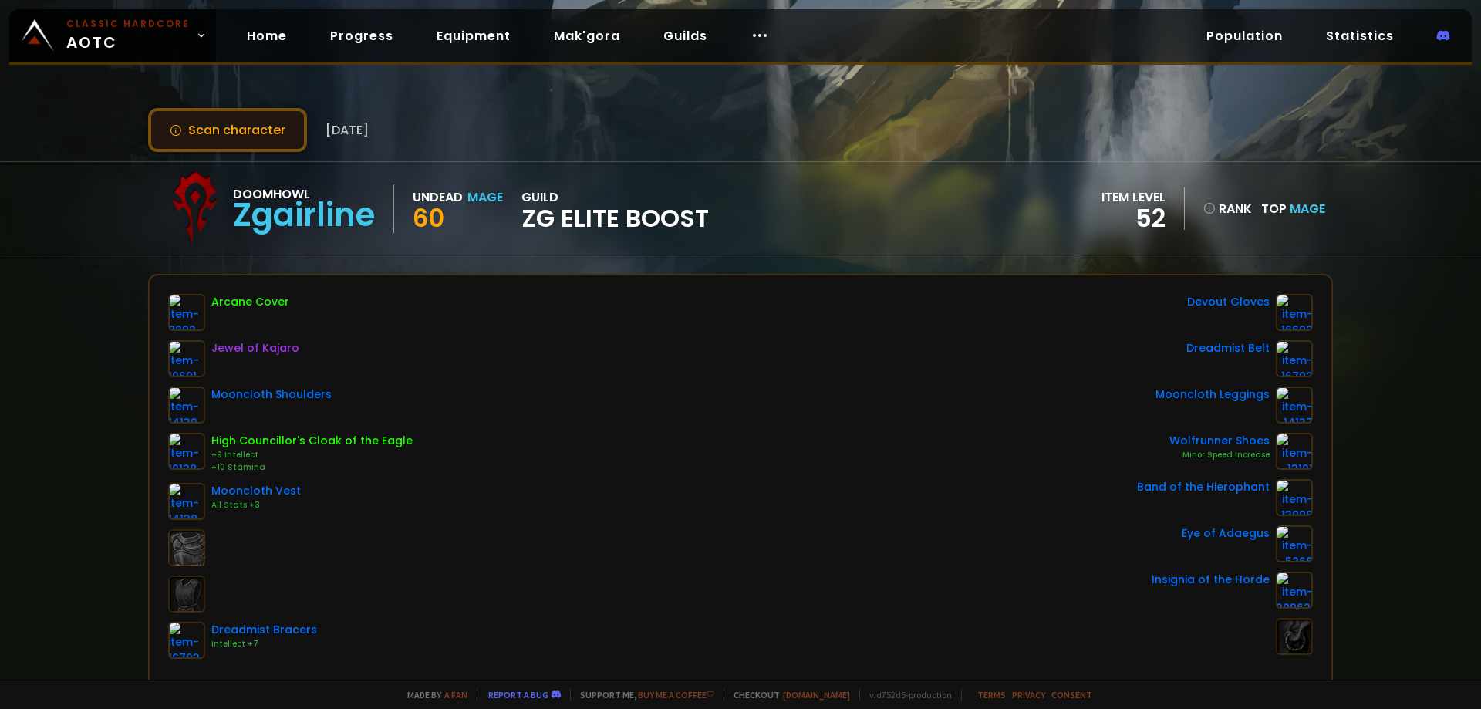 The height and width of the screenshot is (709, 1481). I want to click on small: Classic Hardcore, so click(128, 24).